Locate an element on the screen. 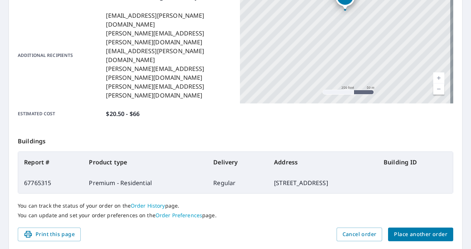 The height and width of the screenshot is (249, 471). button: Print this page is located at coordinates (49, 235).